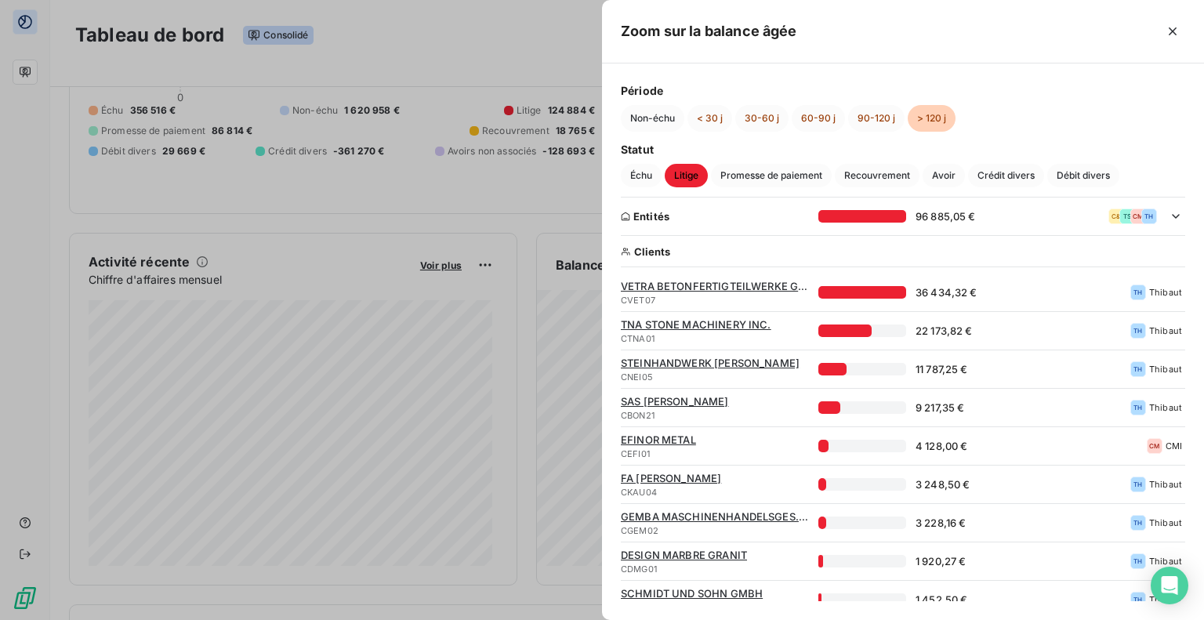 The width and height of the screenshot is (1204, 620). I want to click on button: Échu, so click(641, 176).